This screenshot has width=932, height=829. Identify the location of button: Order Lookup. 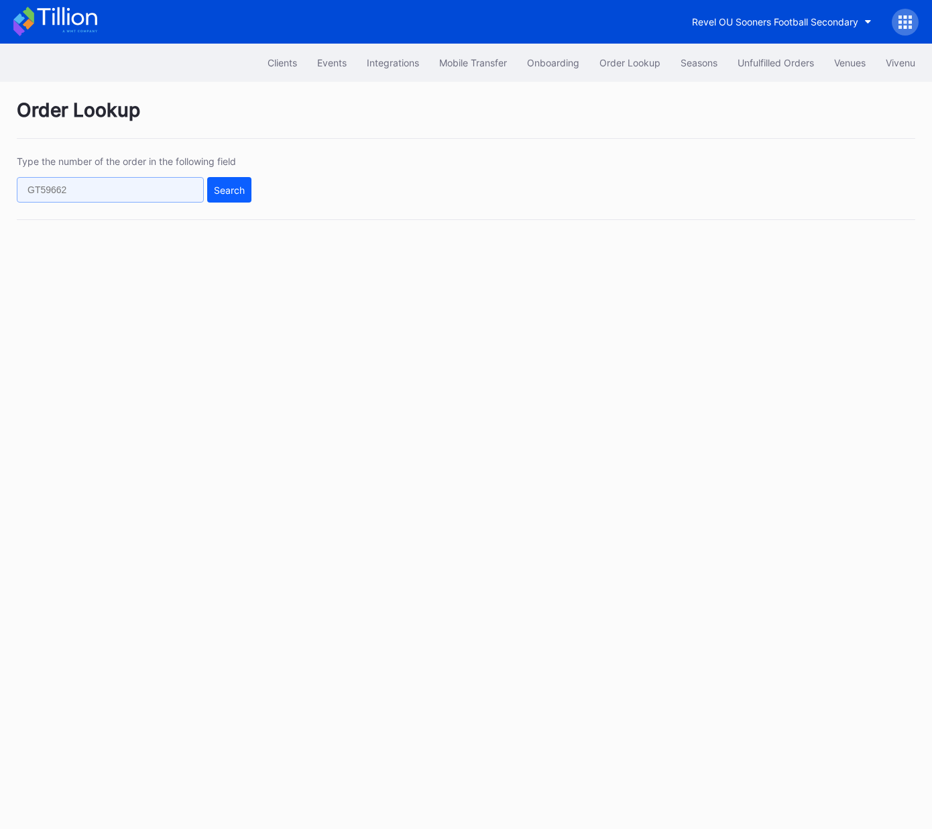
(629, 62).